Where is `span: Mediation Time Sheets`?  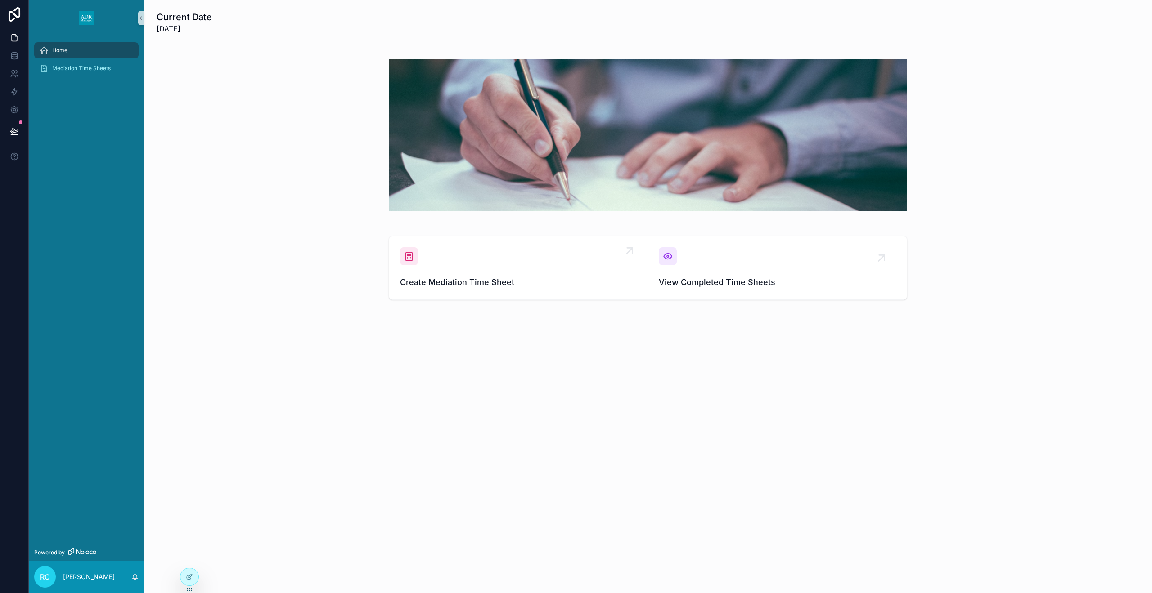 span: Mediation Time Sheets is located at coordinates (81, 68).